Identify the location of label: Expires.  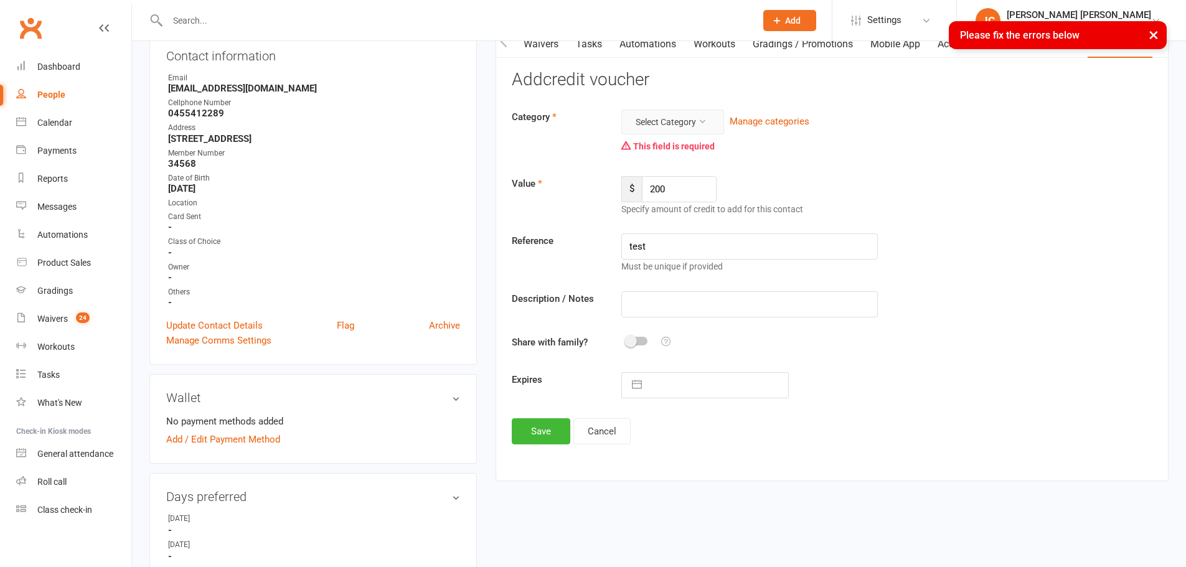
(557, 380).